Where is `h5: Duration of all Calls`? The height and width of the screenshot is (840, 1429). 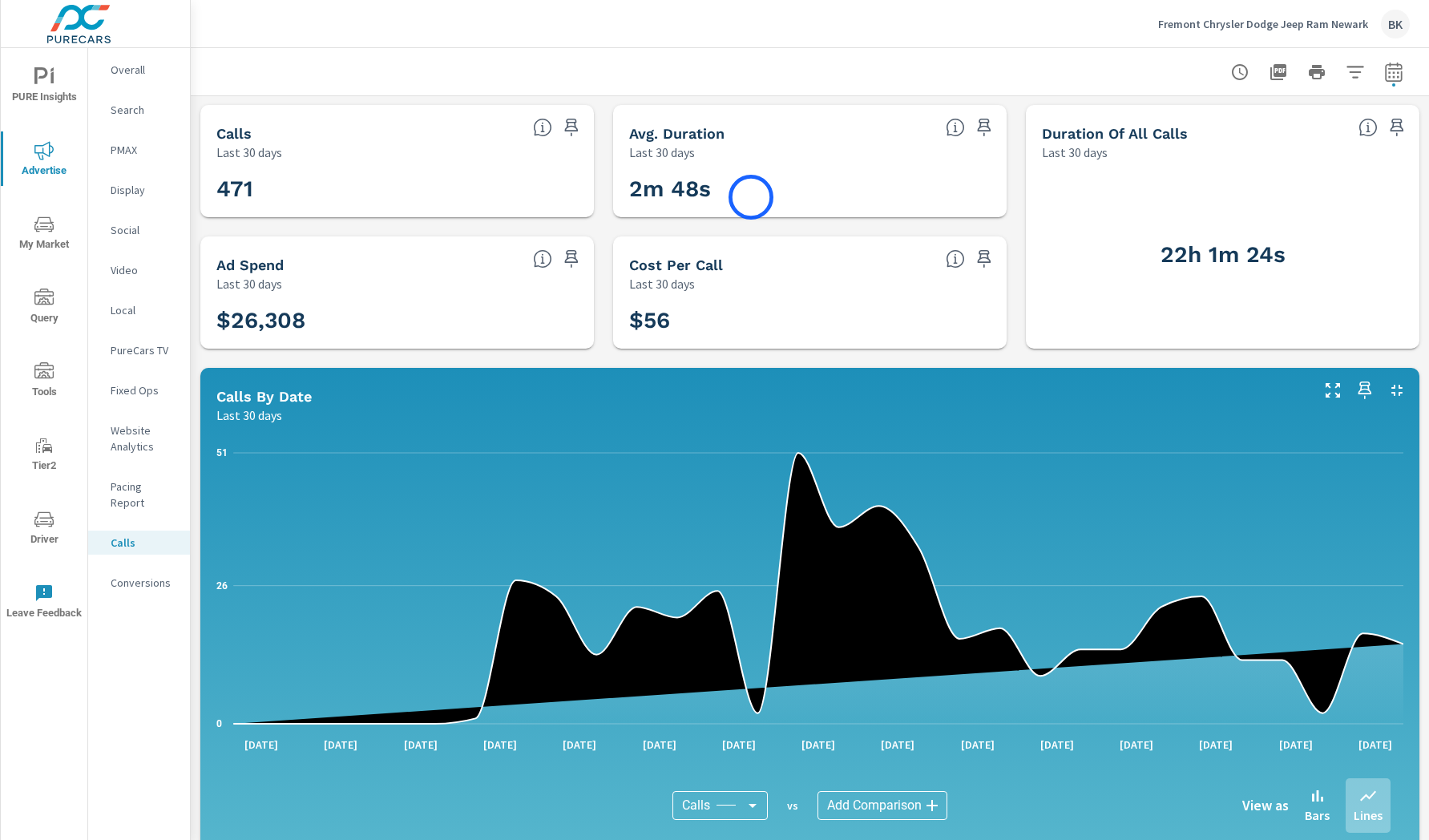 h5: Duration of all Calls is located at coordinates (1115, 133).